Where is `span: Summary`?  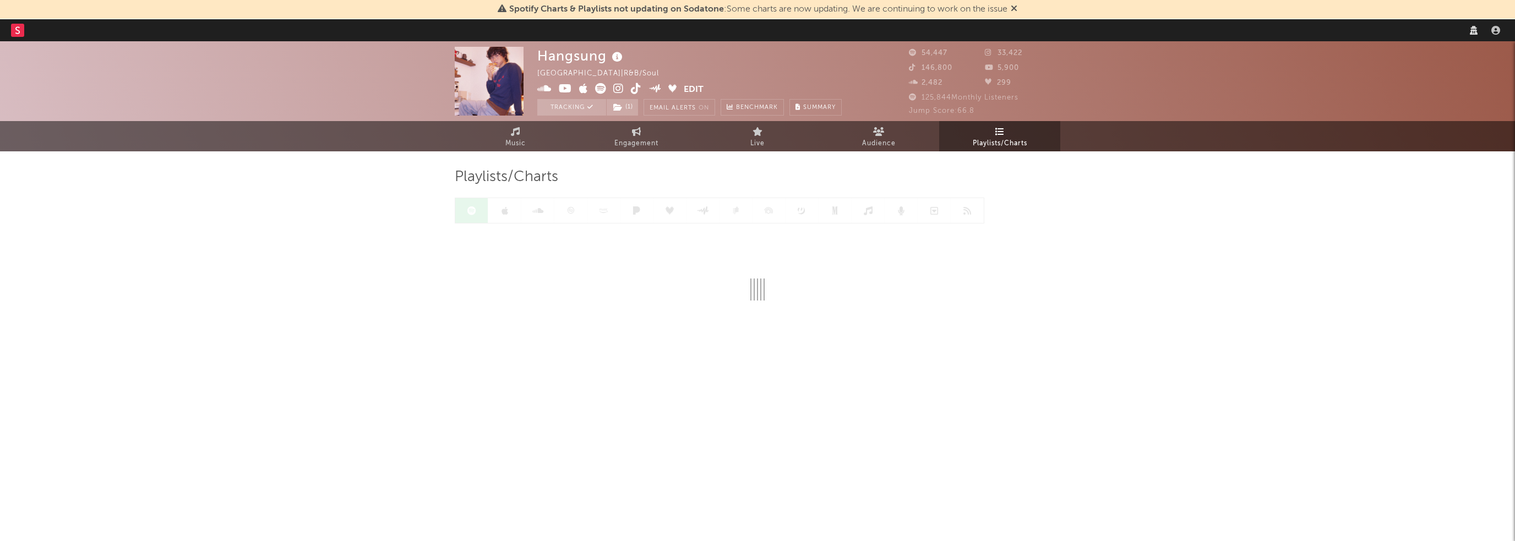
span: Summary is located at coordinates (819, 107).